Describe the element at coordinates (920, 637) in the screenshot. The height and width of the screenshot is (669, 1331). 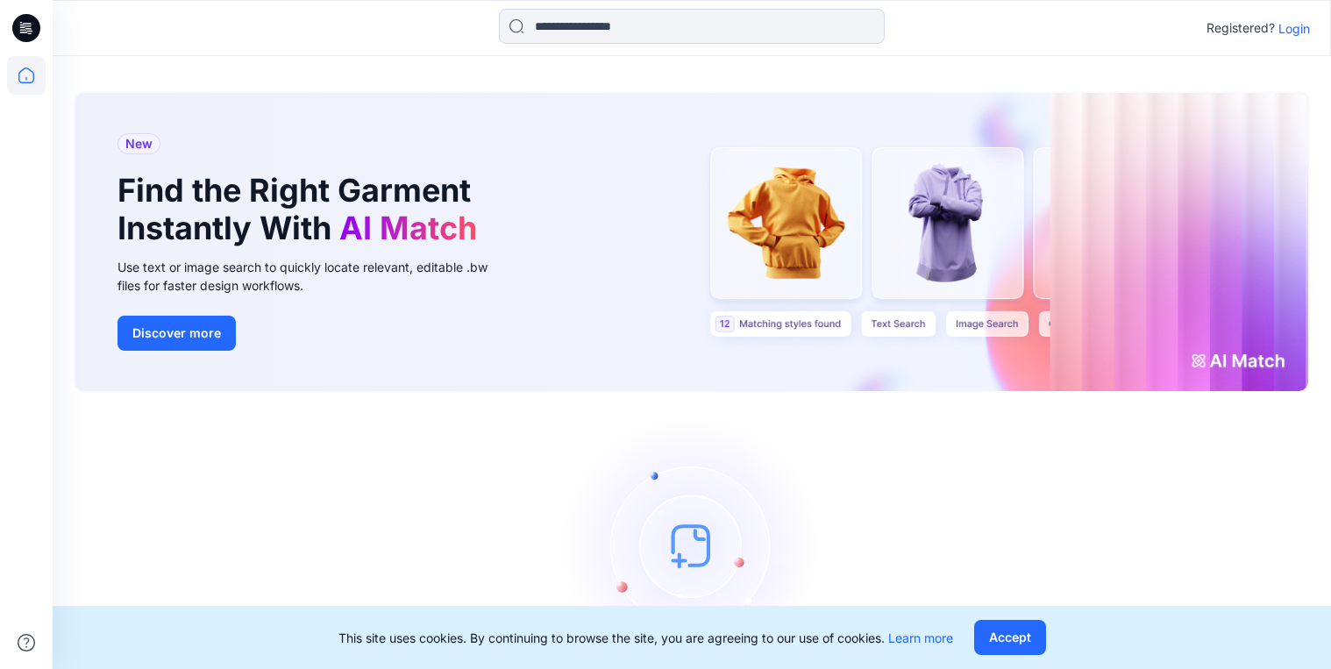
I see `a: Learn more` at that location.